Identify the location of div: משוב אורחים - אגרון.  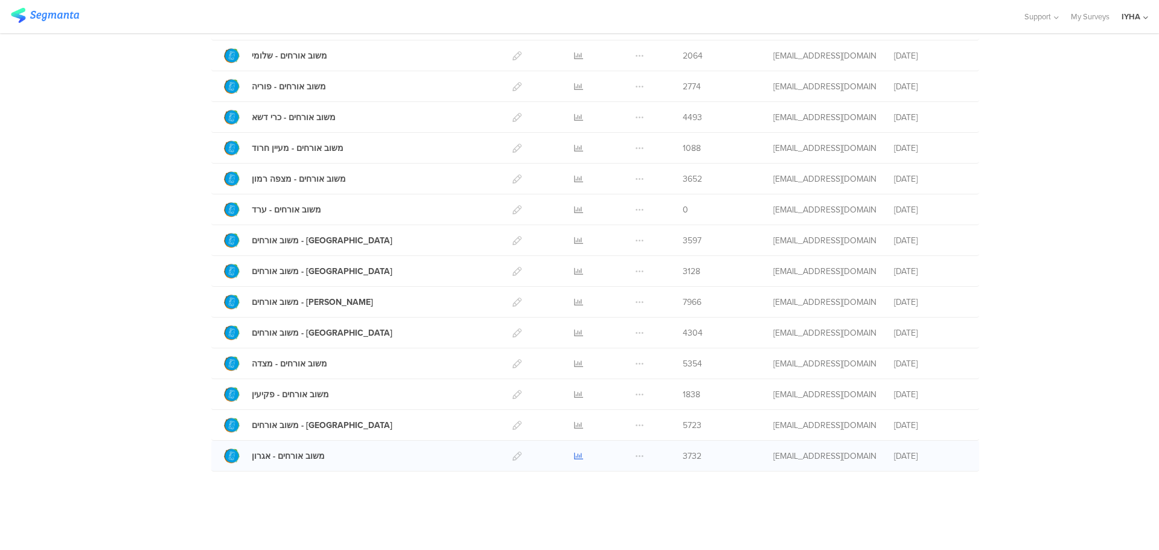
(288, 456).